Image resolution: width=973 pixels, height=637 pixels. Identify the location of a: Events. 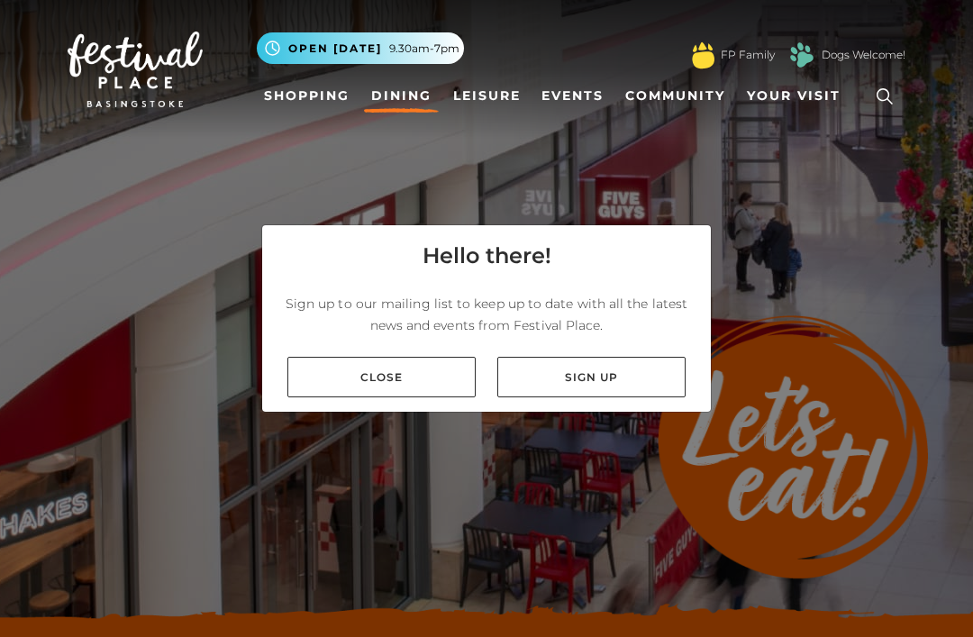
(572, 95).